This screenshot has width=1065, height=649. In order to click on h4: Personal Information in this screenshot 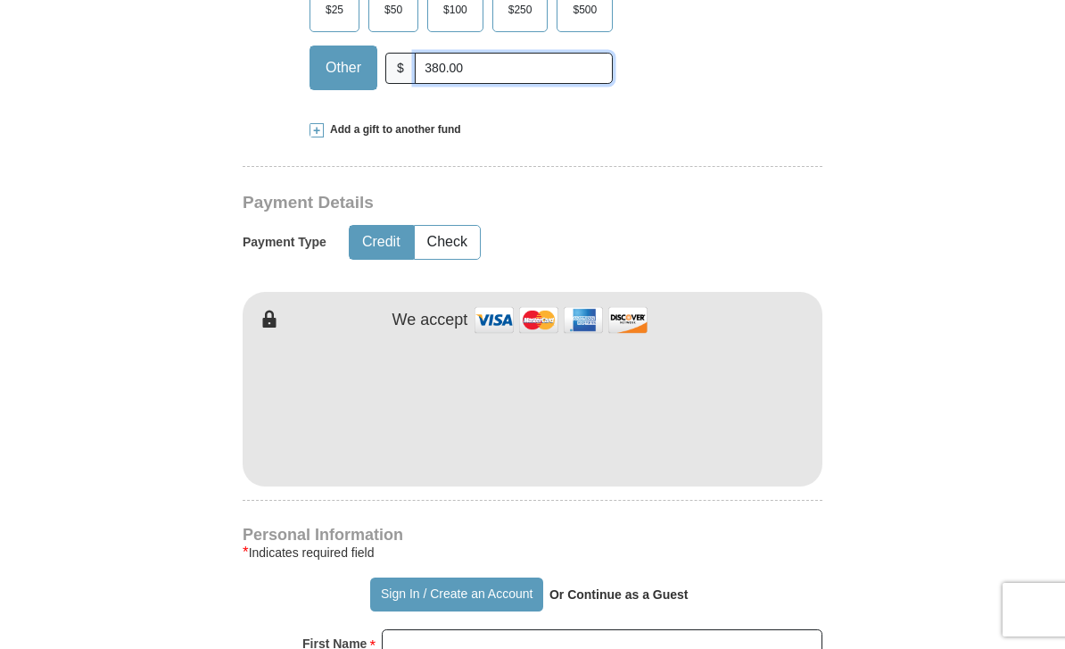, I will do `click(533, 535)`.